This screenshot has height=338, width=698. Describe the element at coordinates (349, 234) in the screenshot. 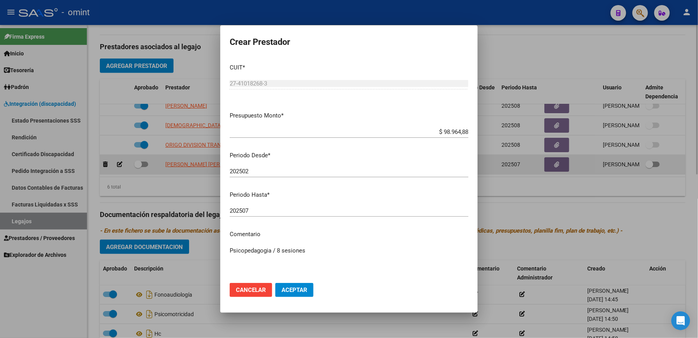

I see `p: Comentario` at that location.